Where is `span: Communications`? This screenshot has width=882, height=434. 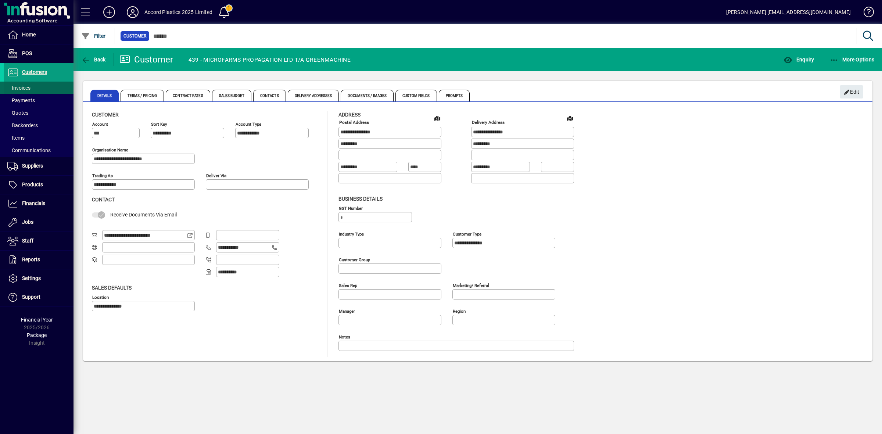
span: Communications is located at coordinates (29, 150).